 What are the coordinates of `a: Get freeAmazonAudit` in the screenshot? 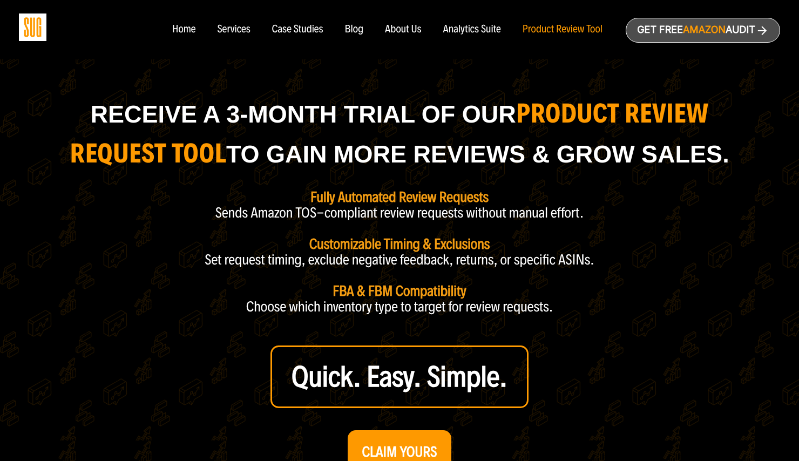 It's located at (703, 30).